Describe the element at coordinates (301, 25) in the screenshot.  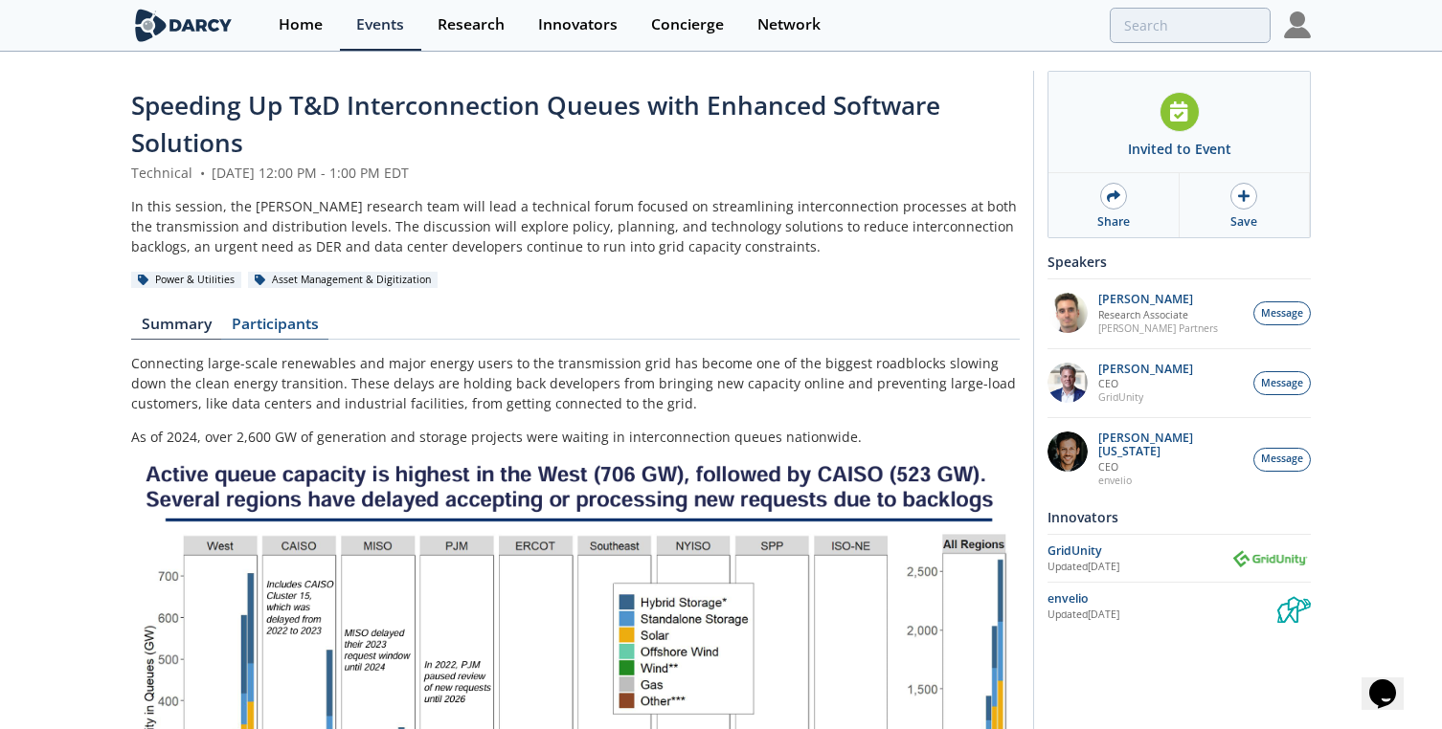
I see `div: Home` at that location.